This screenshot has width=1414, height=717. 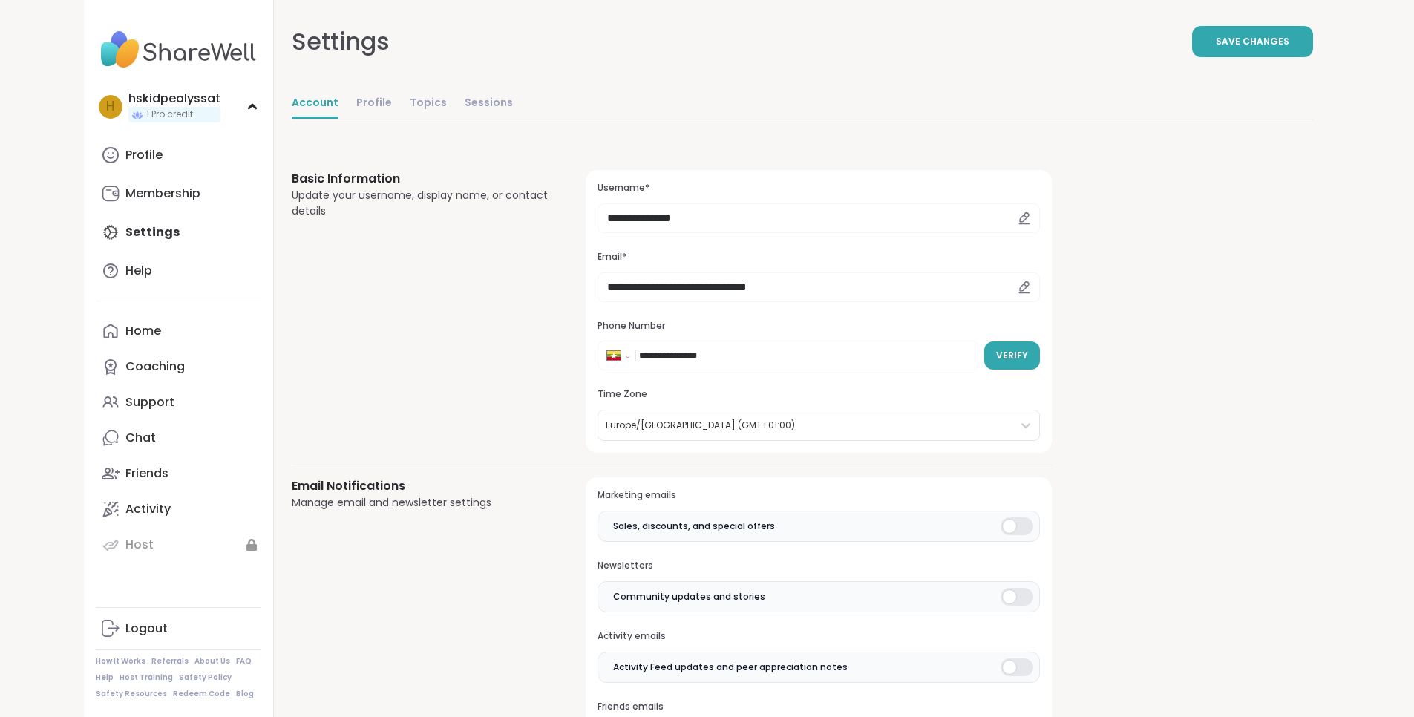 I want to click on div: Update your username, display name, or contact details, so click(x=421, y=203).